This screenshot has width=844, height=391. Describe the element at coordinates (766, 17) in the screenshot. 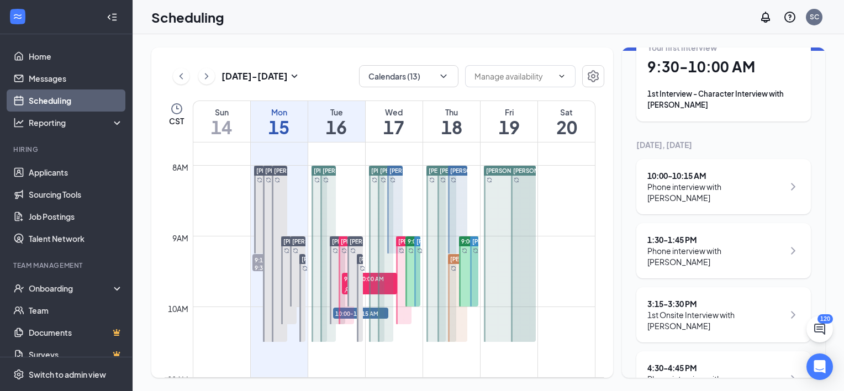

I see `svg: Notifications` at that location.